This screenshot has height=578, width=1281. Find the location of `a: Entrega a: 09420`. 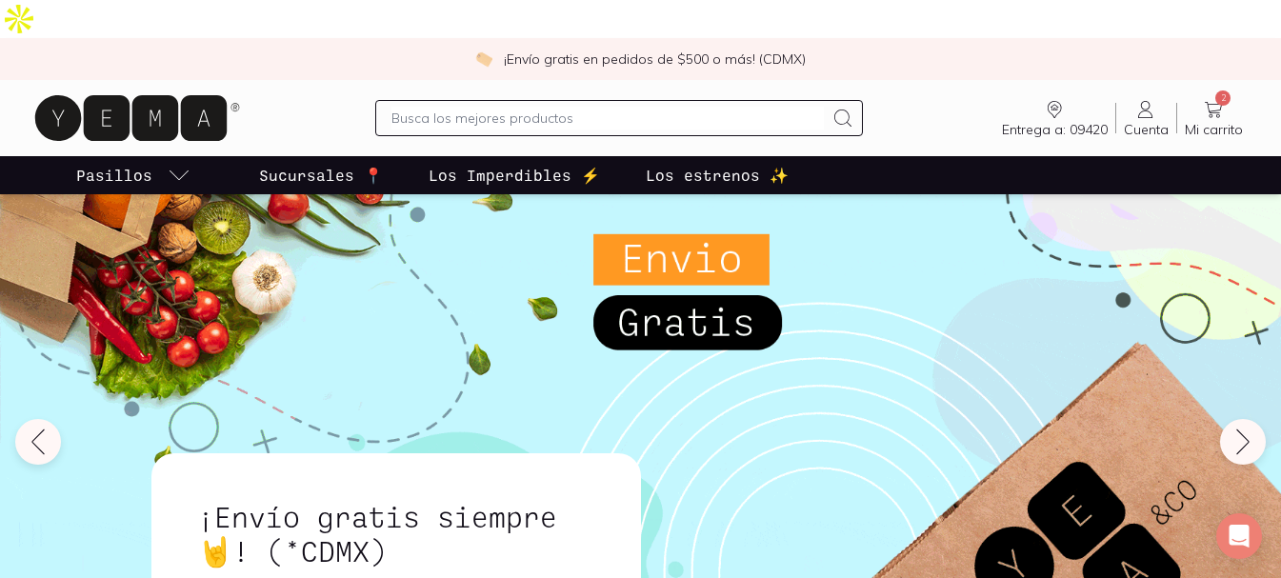

a: Entrega a: 09420 is located at coordinates (1054, 118).